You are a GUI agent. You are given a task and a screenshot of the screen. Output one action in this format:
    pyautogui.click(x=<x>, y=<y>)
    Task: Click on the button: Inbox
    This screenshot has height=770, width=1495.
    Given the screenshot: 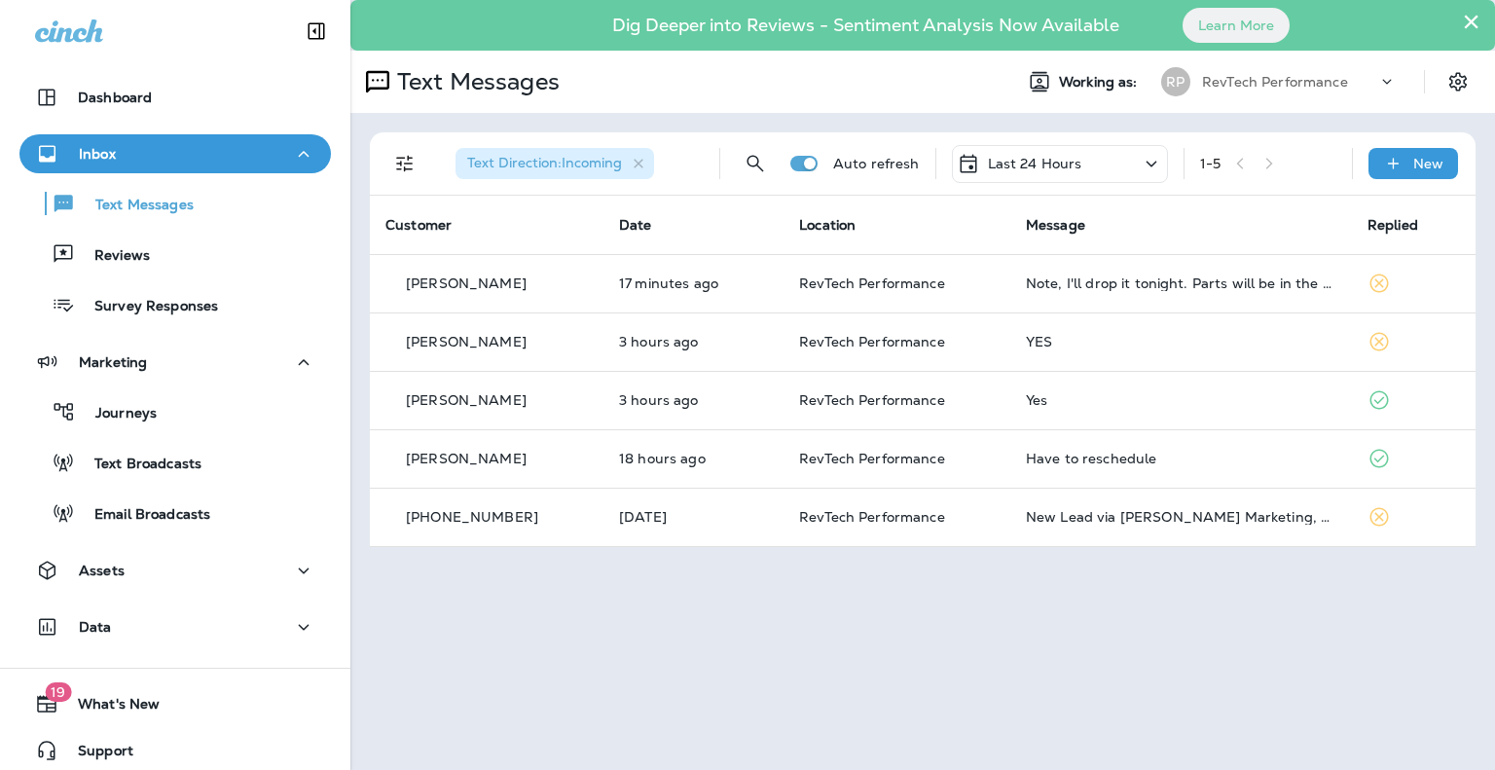 What is the action you would take?
    pyautogui.click(x=175, y=154)
    